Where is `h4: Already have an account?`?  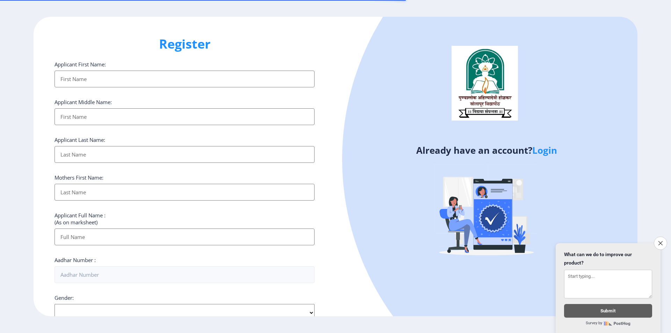
h4: Already have an account? is located at coordinates (487, 150).